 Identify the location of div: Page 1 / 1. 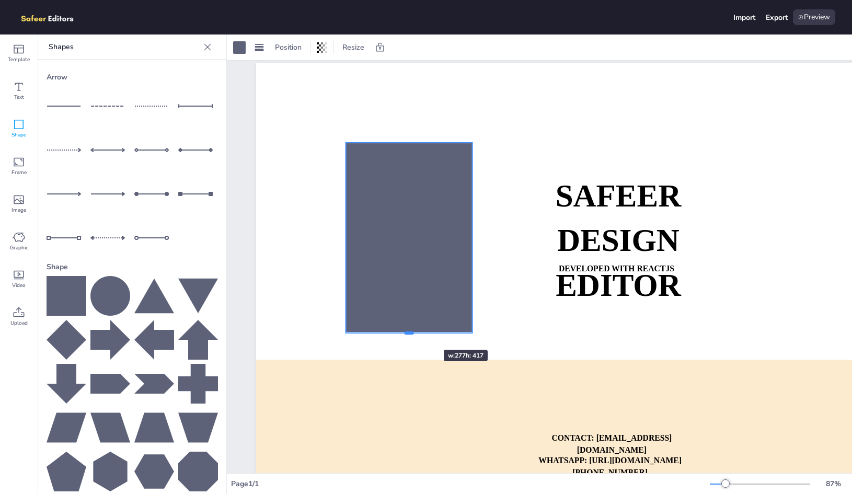
(471, 484).